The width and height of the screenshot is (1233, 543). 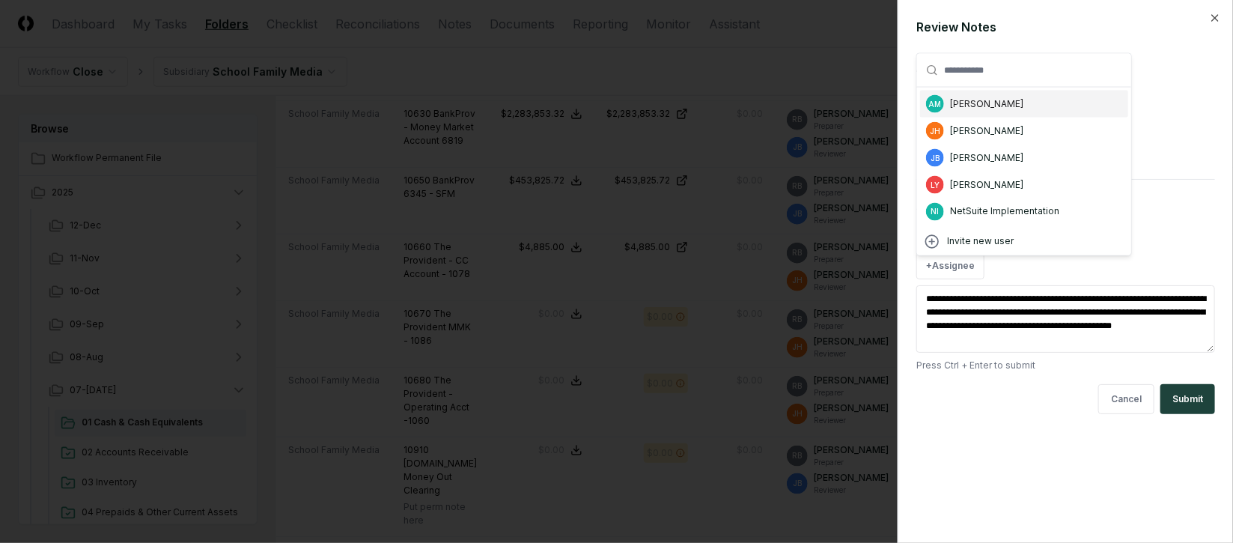 I want to click on span: LY, so click(x=935, y=184).